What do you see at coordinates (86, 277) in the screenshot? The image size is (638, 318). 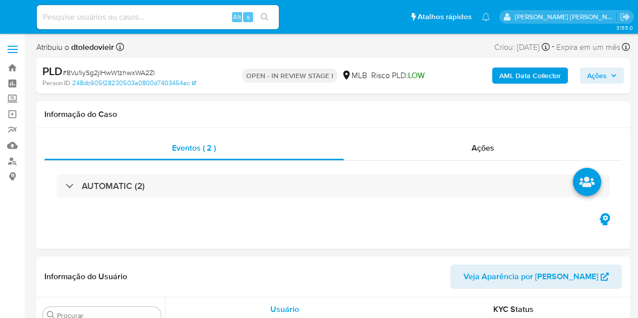 I see `h1: Informação do Usuário` at bounding box center [86, 277].